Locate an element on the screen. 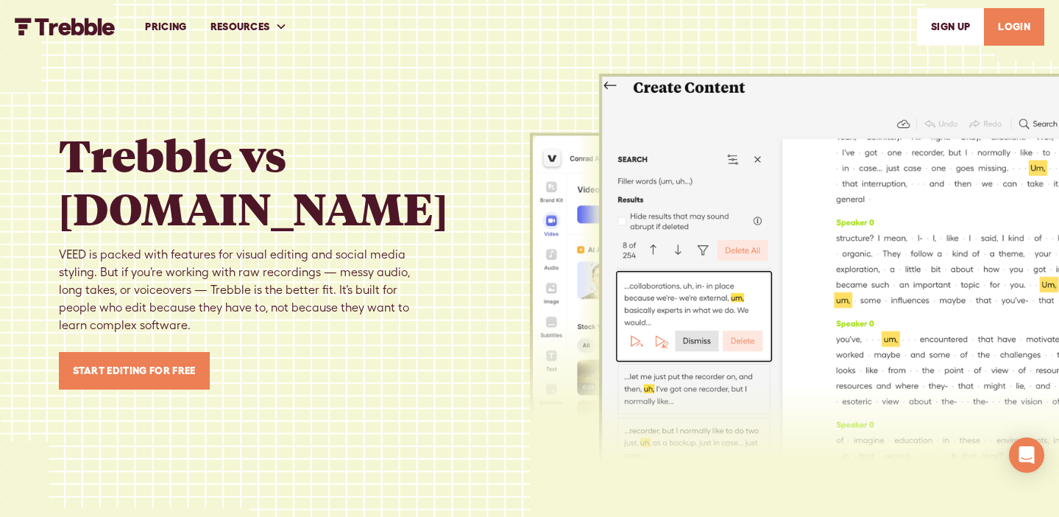 This screenshot has width=1059, height=517. a: Start Editing for Free is located at coordinates (134, 370).